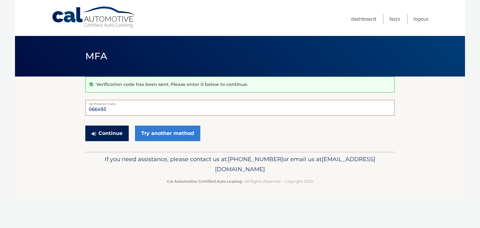 The height and width of the screenshot is (228, 480). Describe the element at coordinates (167, 133) in the screenshot. I see `a: Try another method` at that location.